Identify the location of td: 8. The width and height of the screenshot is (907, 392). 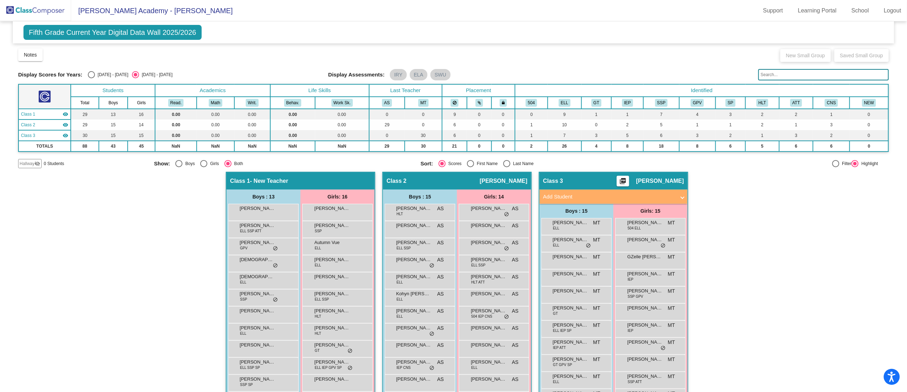
(698, 146).